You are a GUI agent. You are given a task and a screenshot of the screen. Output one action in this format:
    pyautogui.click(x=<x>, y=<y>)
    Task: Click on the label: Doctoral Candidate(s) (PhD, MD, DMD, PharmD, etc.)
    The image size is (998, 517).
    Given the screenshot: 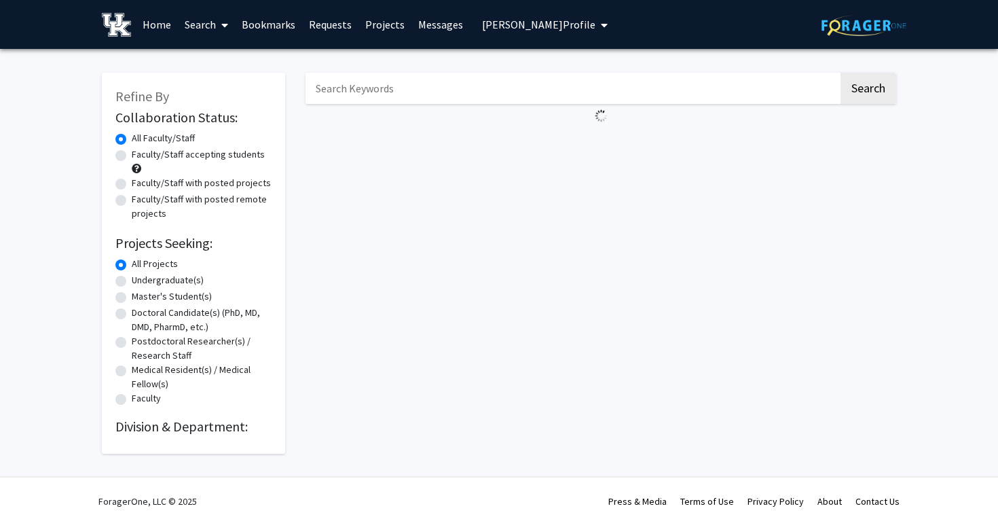 What is the action you would take?
    pyautogui.click(x=202, y=320)
    